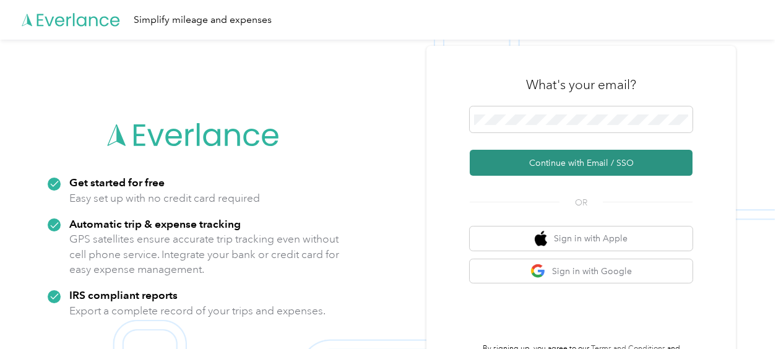  What do you see at coordinates (581, 202) in the screenshot?
I see `span: OR` at bounding box center [581, 202].